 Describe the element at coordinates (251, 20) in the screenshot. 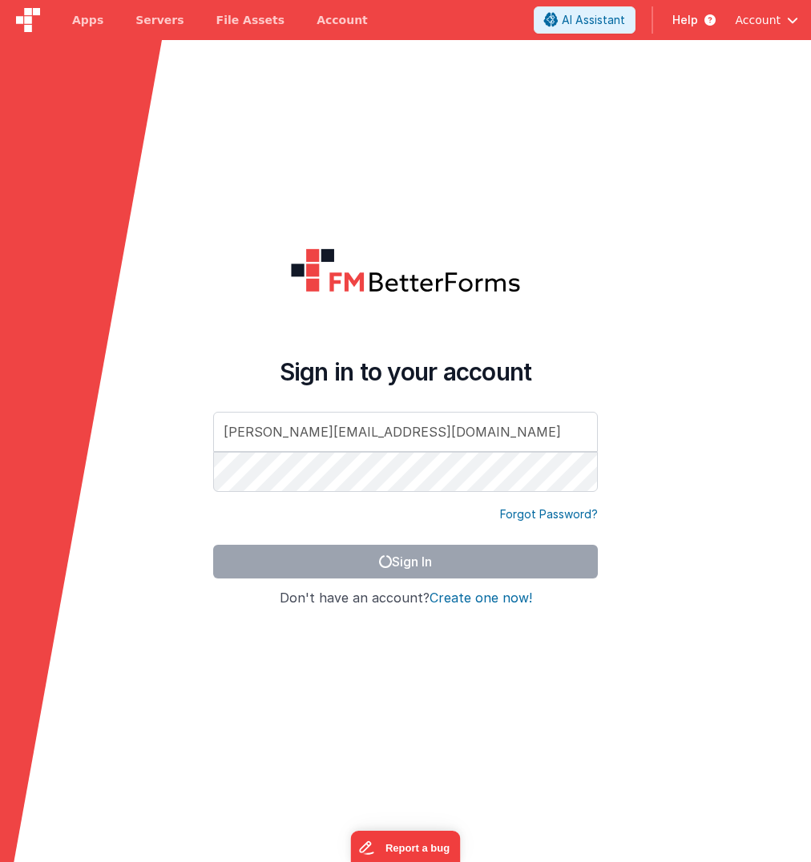

I see `span: File Assets` at that location.